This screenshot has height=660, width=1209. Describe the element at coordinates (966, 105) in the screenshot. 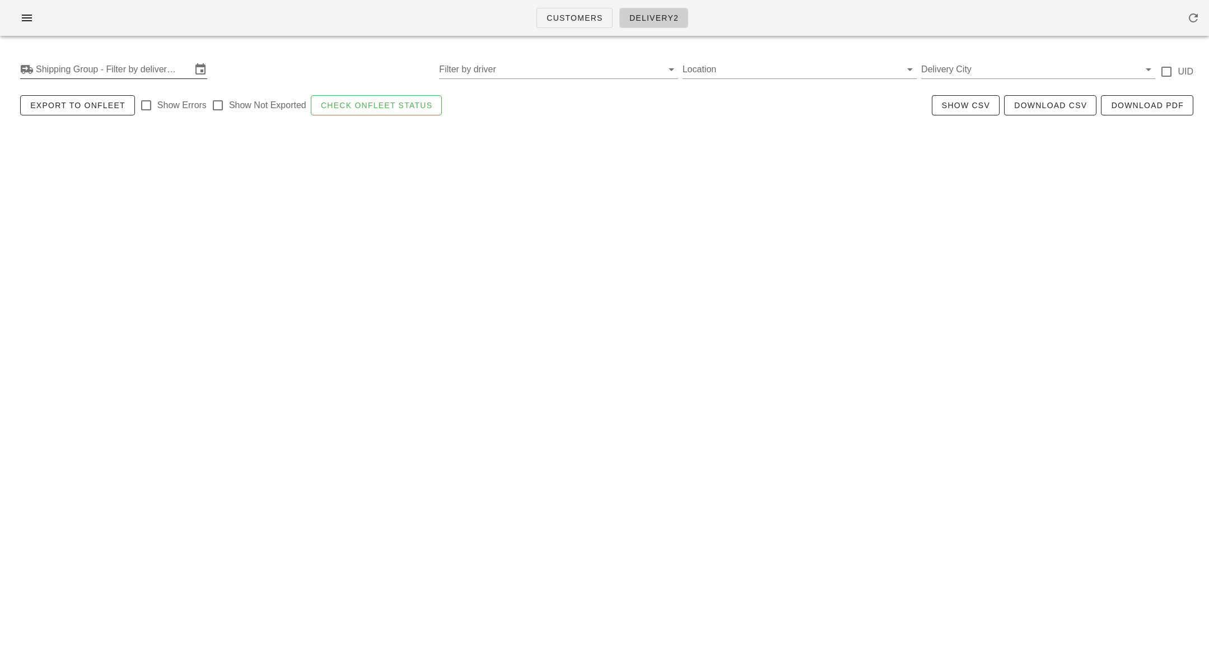

I see `span: Show CSV` at that location.